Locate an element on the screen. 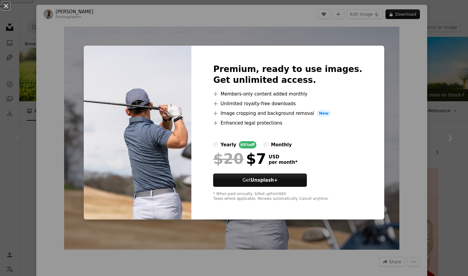 This screenshot has width=468, height=276. input: yearly65%off is located at coordinates (215, 145).